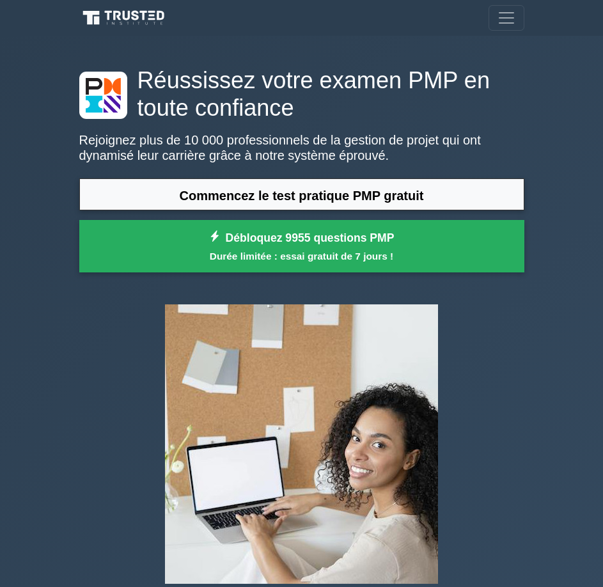 This screenshot has width=603, height=587. Describe the element at coordinates (302, 194) in the screenshot. I see `a: Commencez le test pratique PMP gratuit` at that location.